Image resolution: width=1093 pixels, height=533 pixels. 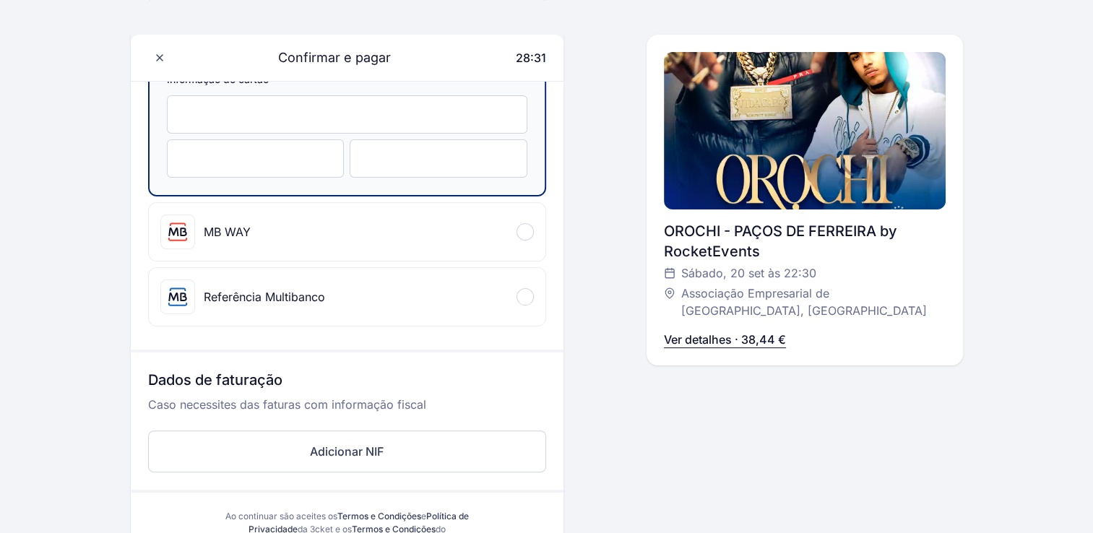 What do you see at coordinates (265, 297) in the screenshot?
I see `div: Referência Multibanco` at bounding box center [265, 297].